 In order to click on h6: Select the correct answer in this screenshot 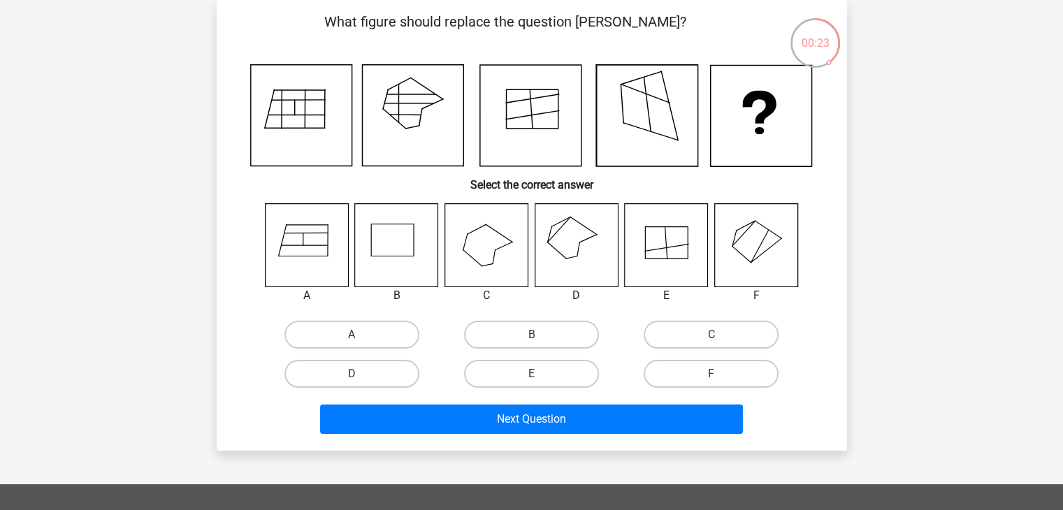, I will do `click(532, 179)`.